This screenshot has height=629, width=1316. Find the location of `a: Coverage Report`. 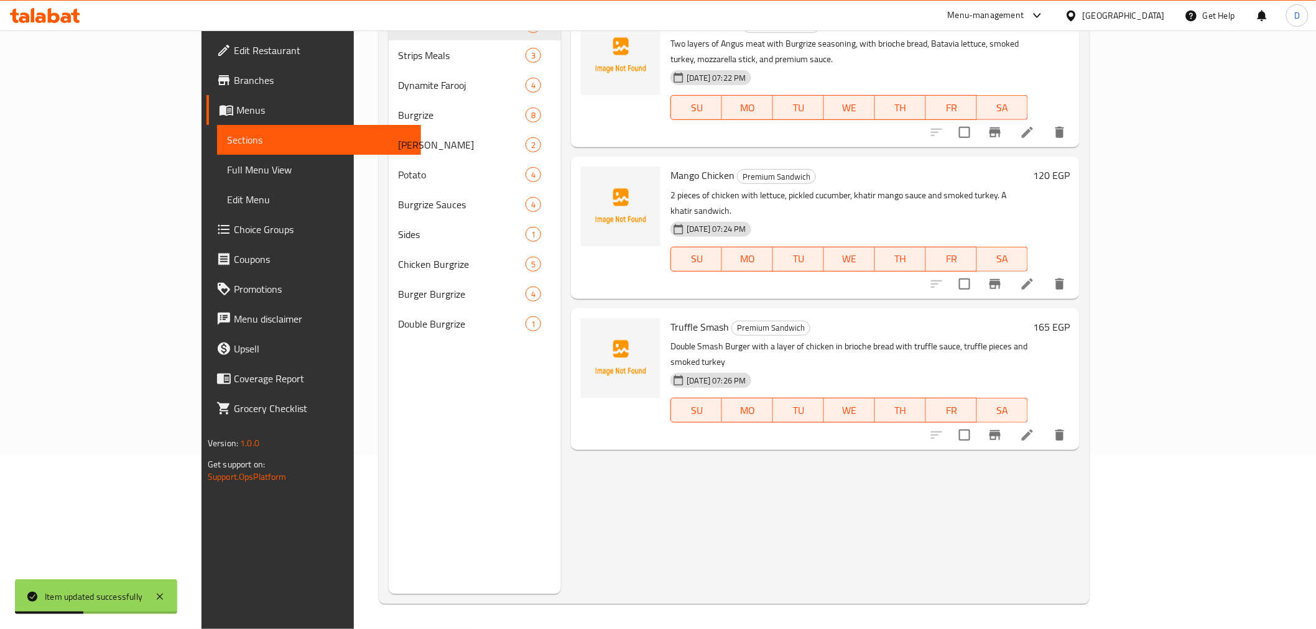

a: Coverage Report is located at coordinates (313, 379).